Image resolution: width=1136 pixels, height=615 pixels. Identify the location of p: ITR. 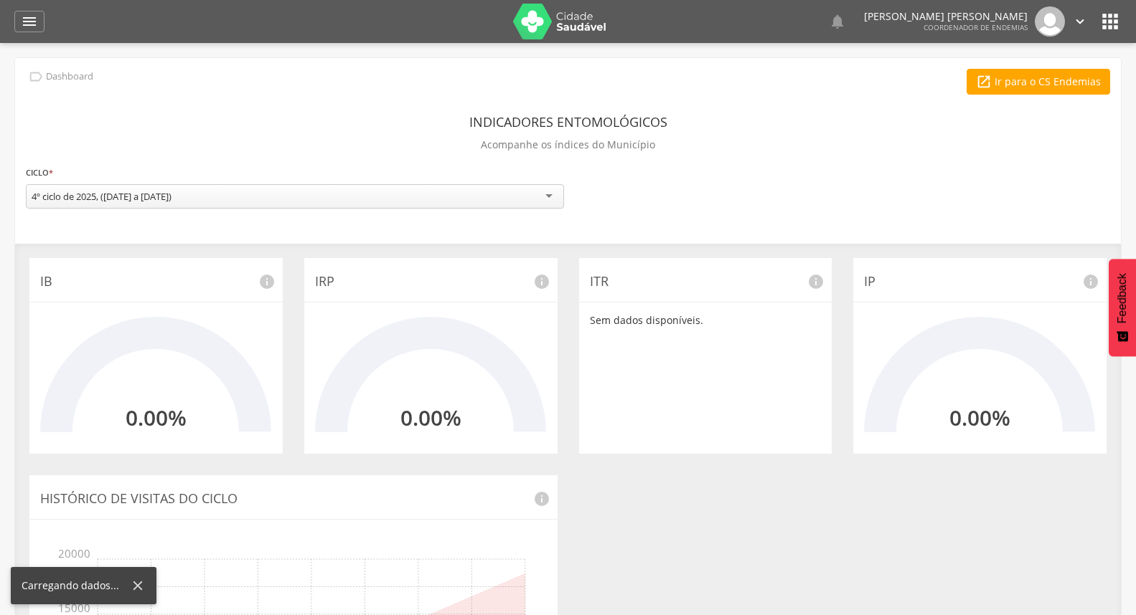
(705, 282).